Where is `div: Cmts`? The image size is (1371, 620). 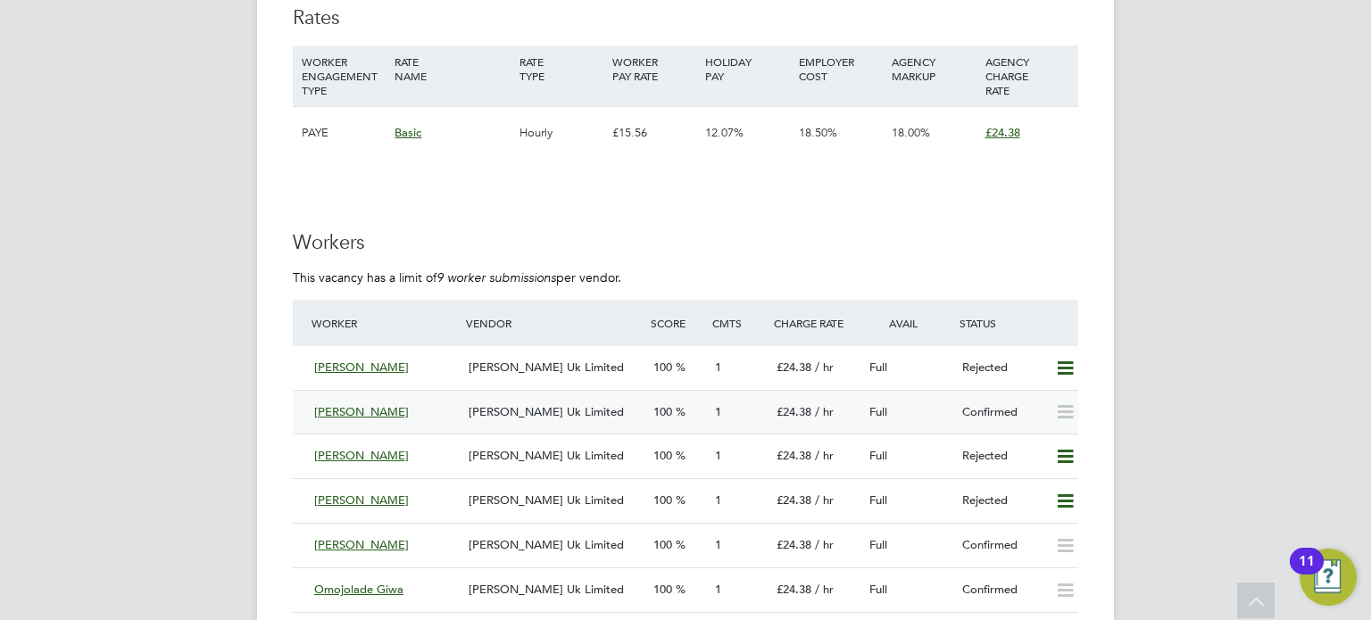 div: Cmts is located at coordinates (738, 323).